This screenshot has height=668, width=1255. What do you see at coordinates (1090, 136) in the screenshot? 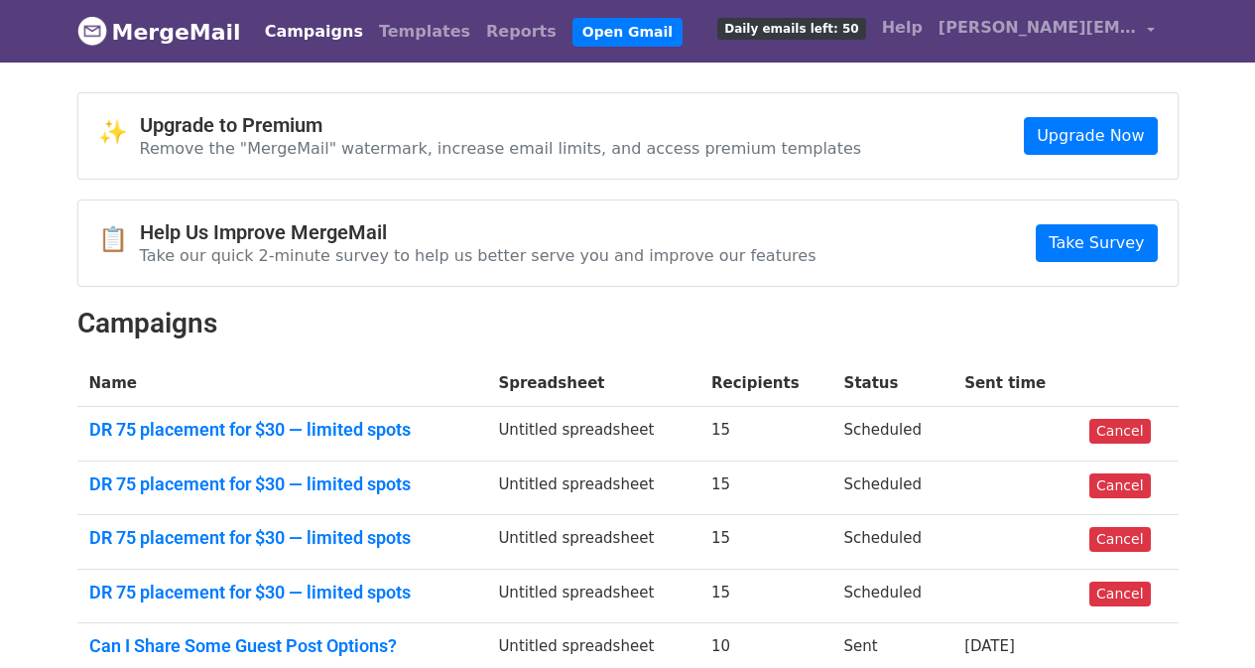
I see `a: Upgrade Now` at bounding box center [1090, 136].